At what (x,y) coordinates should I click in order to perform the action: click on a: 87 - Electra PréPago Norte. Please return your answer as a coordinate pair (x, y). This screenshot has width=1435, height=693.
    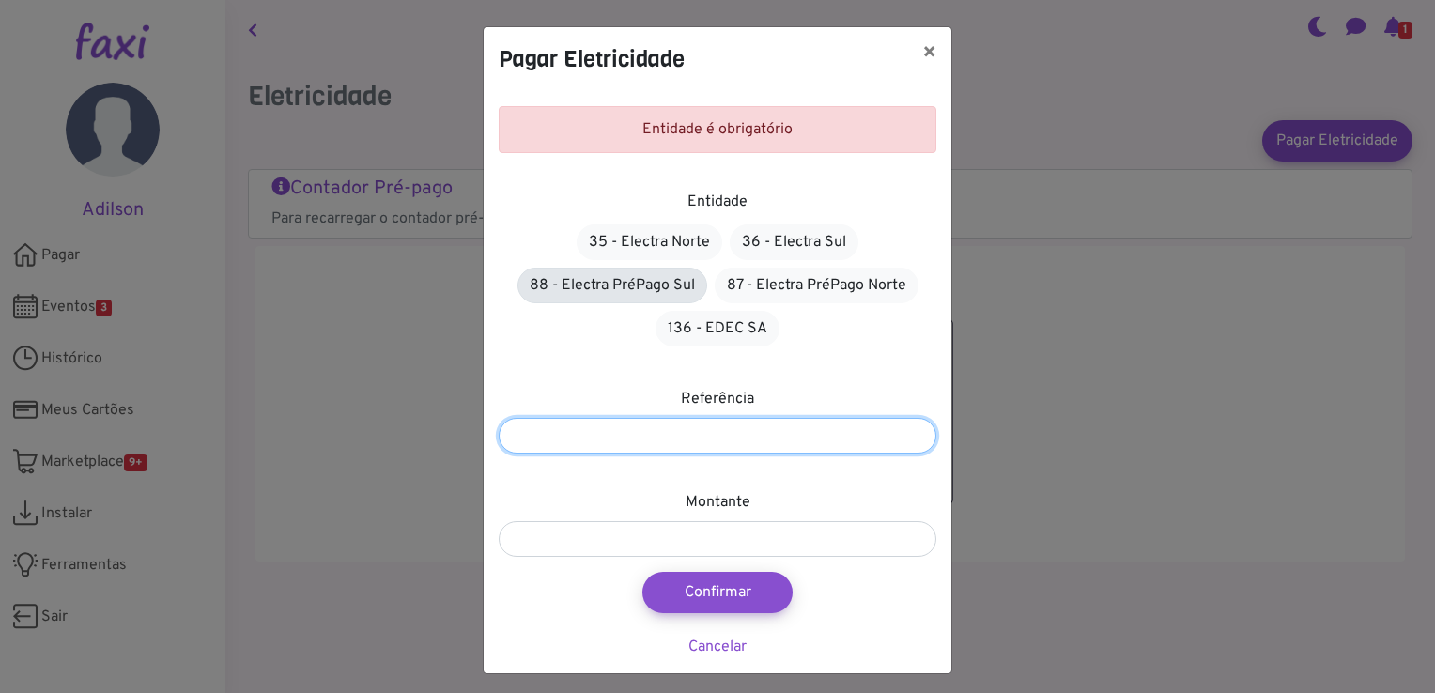
    Looking at the image, I should click on (816, 285).